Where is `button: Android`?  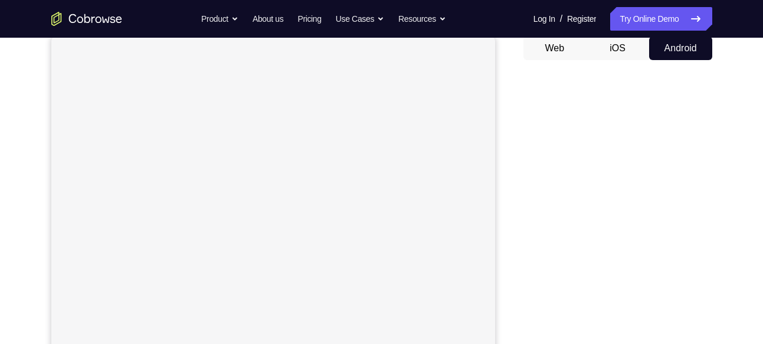 button: Android is located at coordinates (680, 48).